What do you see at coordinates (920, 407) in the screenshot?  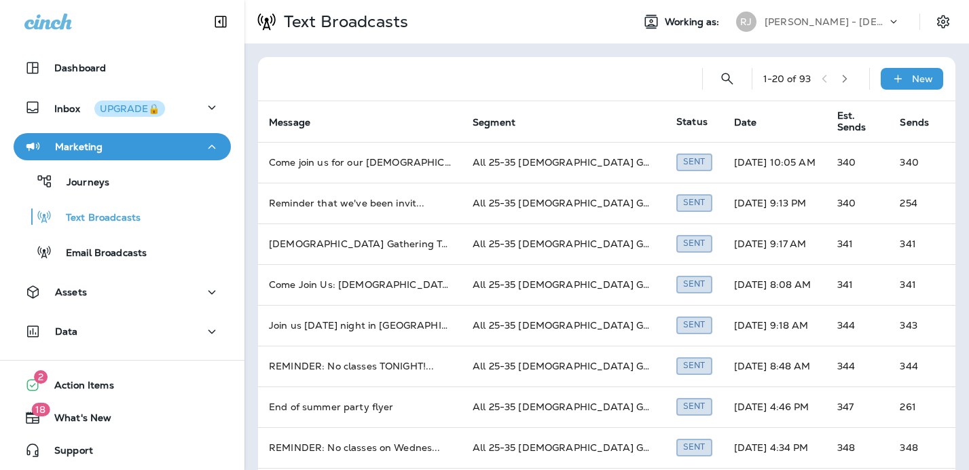 I see `td: 261` at bounding box center [920, 407].